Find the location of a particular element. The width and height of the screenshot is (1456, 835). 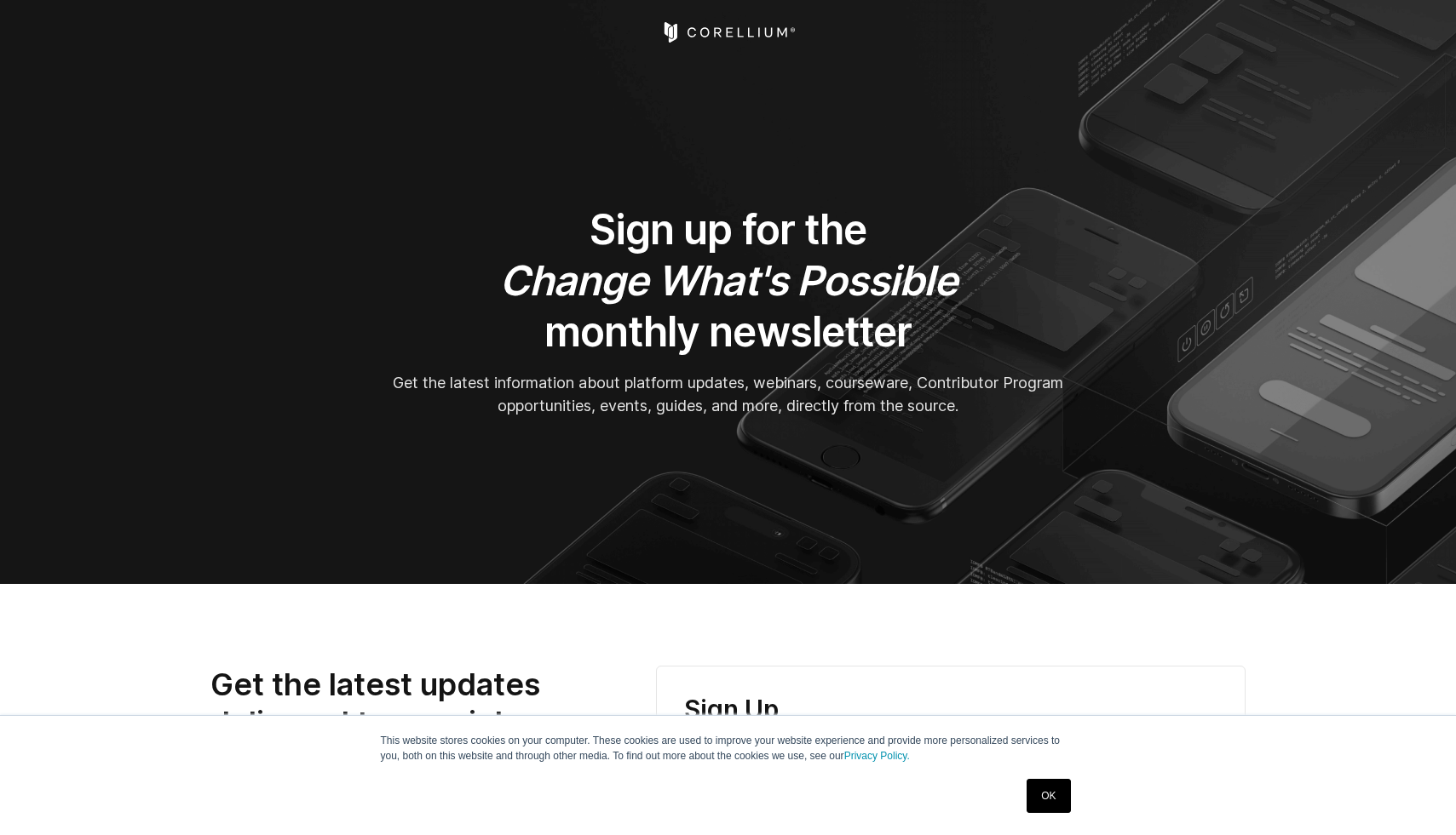

h3: Sign Up is located at coordinates (951, 710).